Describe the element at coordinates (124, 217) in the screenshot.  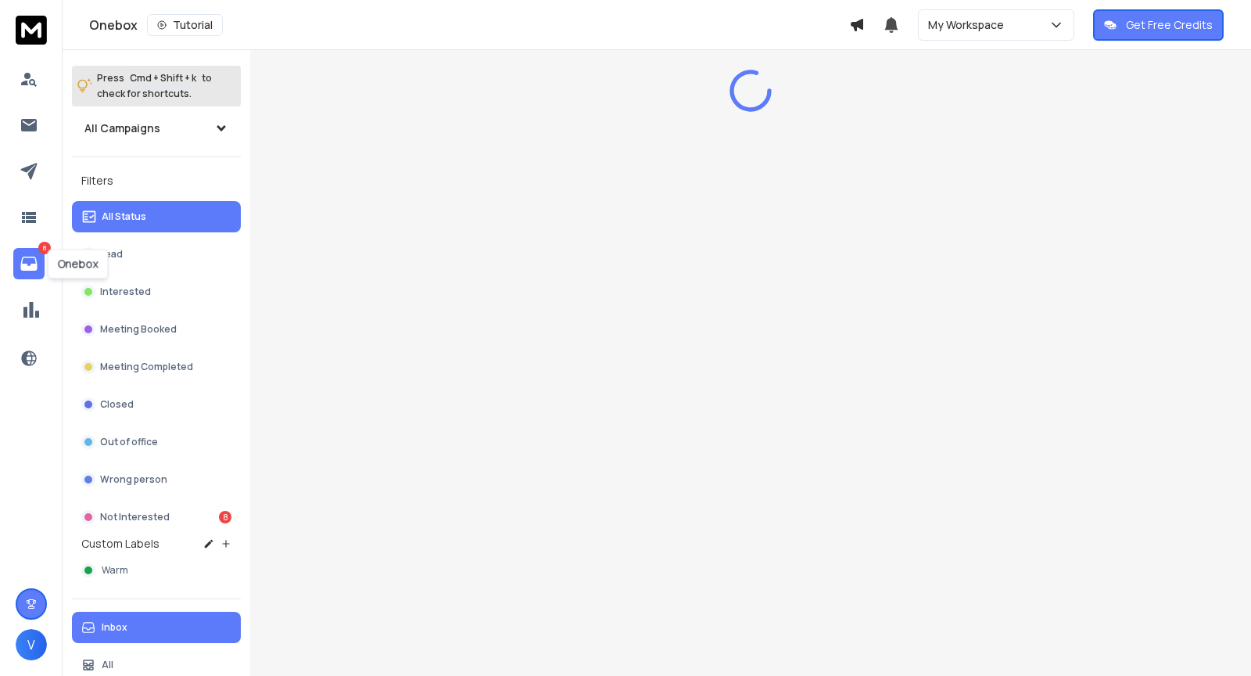
I see `p: All Status` at that location.